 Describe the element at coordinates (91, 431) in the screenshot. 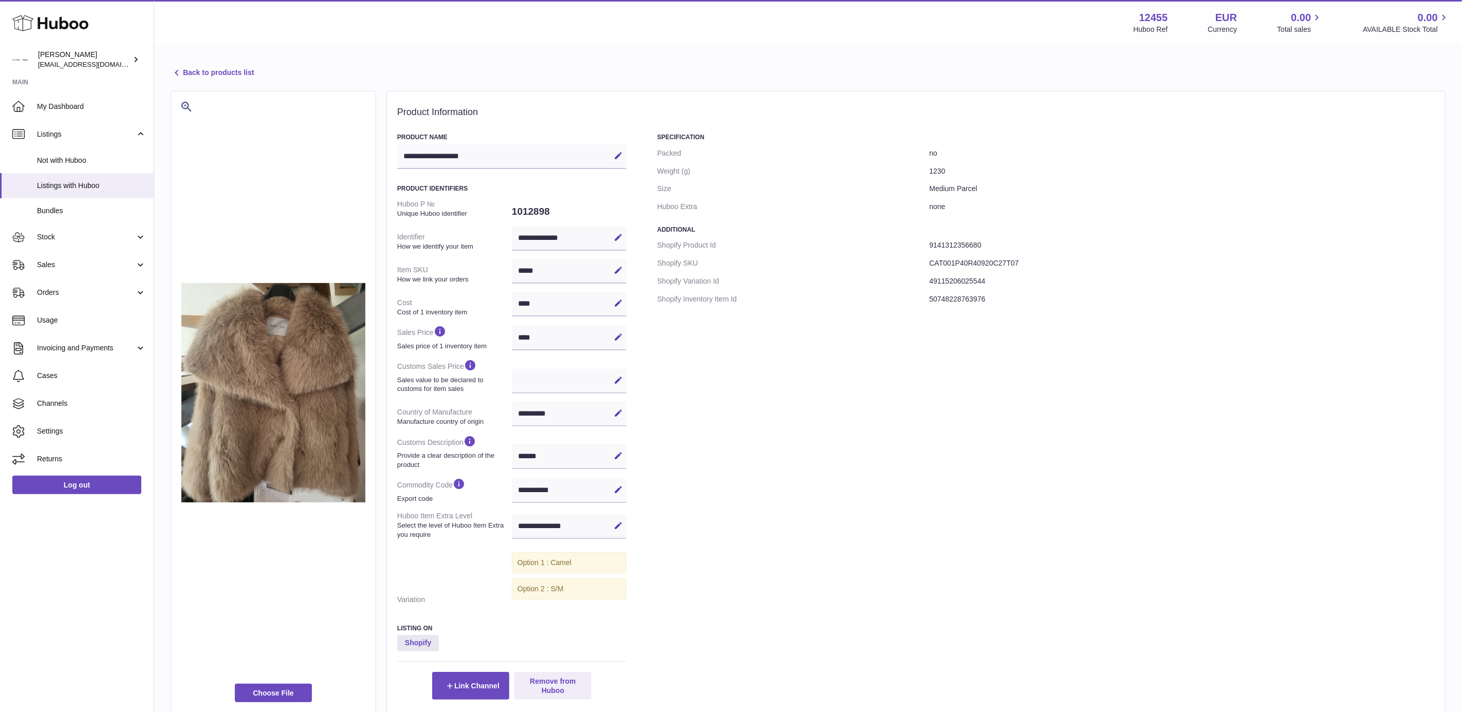

I see `span: Settings` at that location.